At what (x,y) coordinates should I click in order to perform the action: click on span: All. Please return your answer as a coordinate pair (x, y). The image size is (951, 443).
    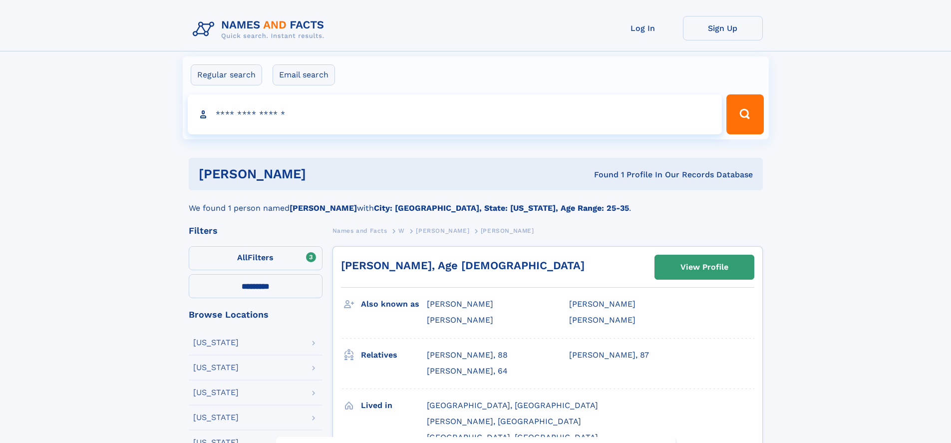
    Looking at the image, I should click on (242, 257).